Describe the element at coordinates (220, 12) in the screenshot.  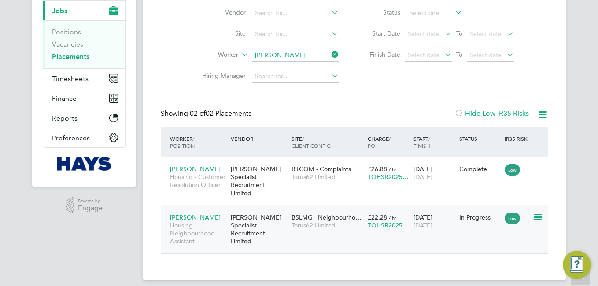
I see `label: Vendor` at that location.